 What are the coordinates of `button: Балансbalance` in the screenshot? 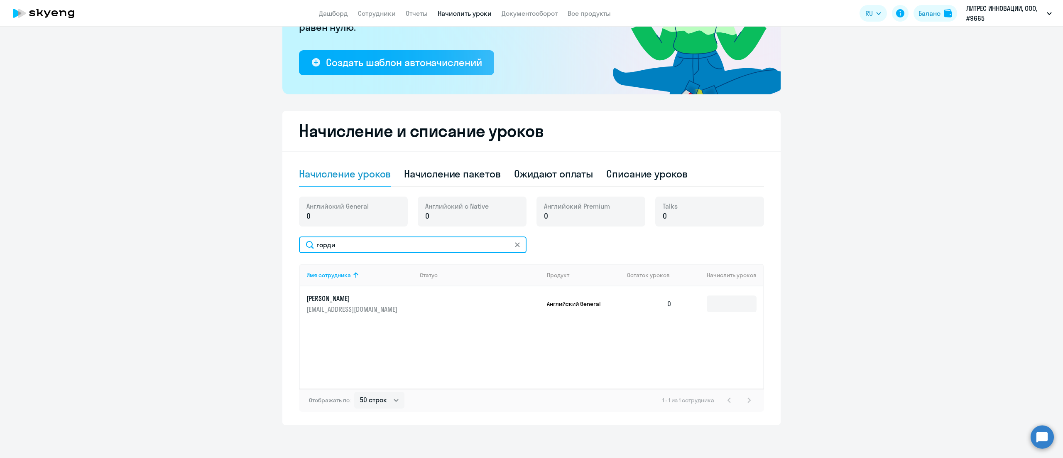 It's located at (935, 13).